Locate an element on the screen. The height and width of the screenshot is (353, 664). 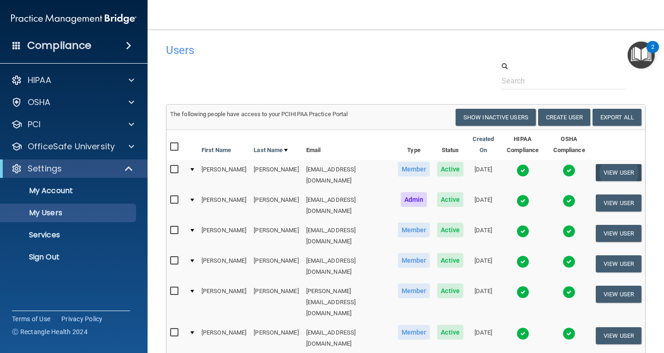
h4: Users is located at coordinates (303, 50).